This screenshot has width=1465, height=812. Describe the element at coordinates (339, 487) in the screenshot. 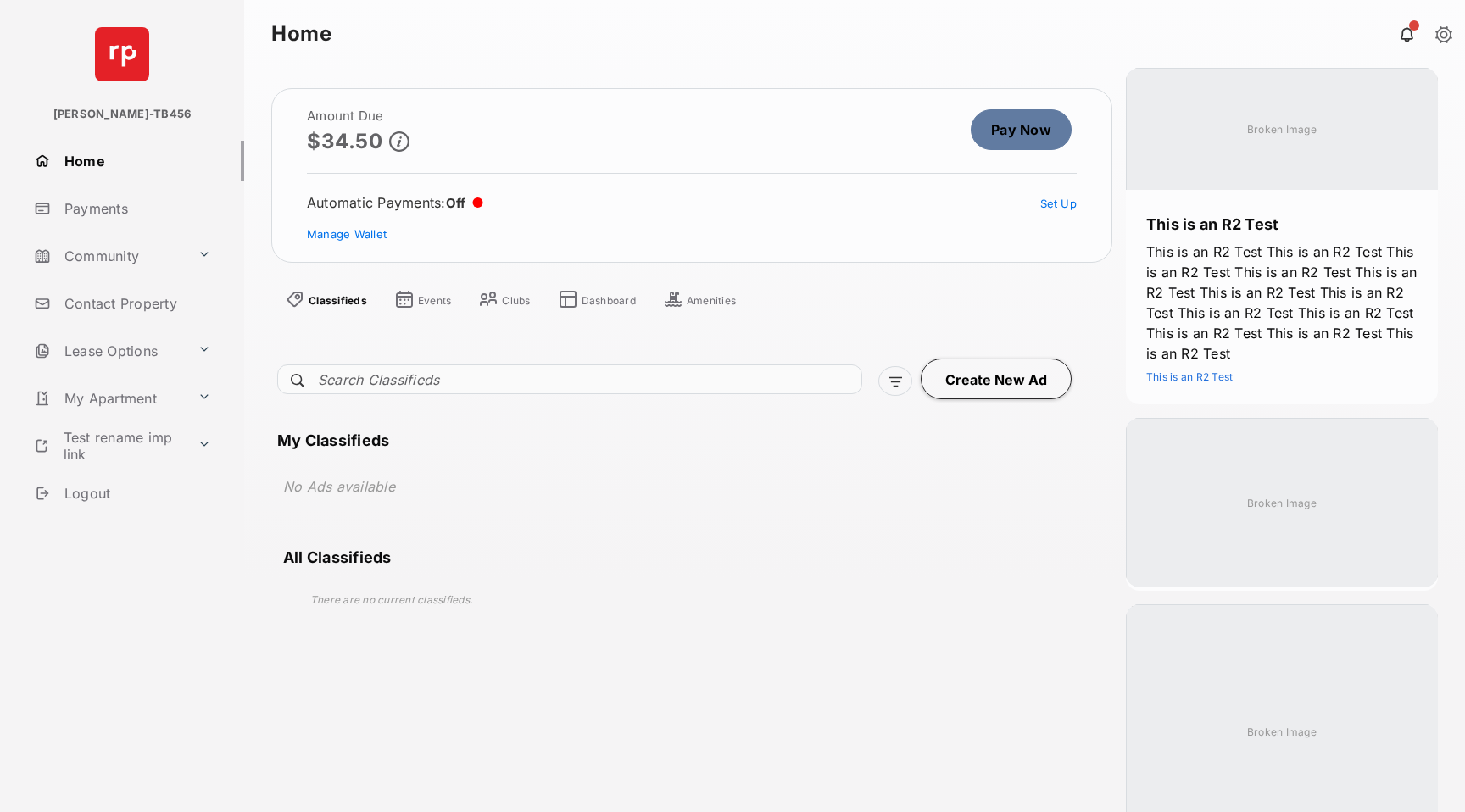

I see `p: No Ads available` at that location.